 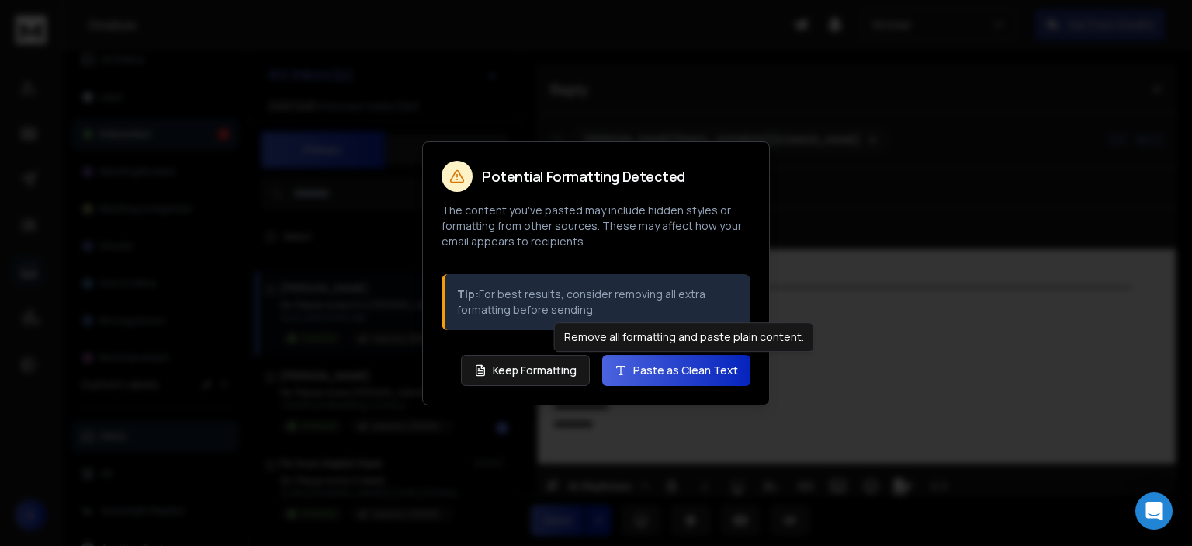 What do you see at coordinates (525, 370) in the screenshot?
I see `button: Keep Formatting` at bounding box center [525, 370].